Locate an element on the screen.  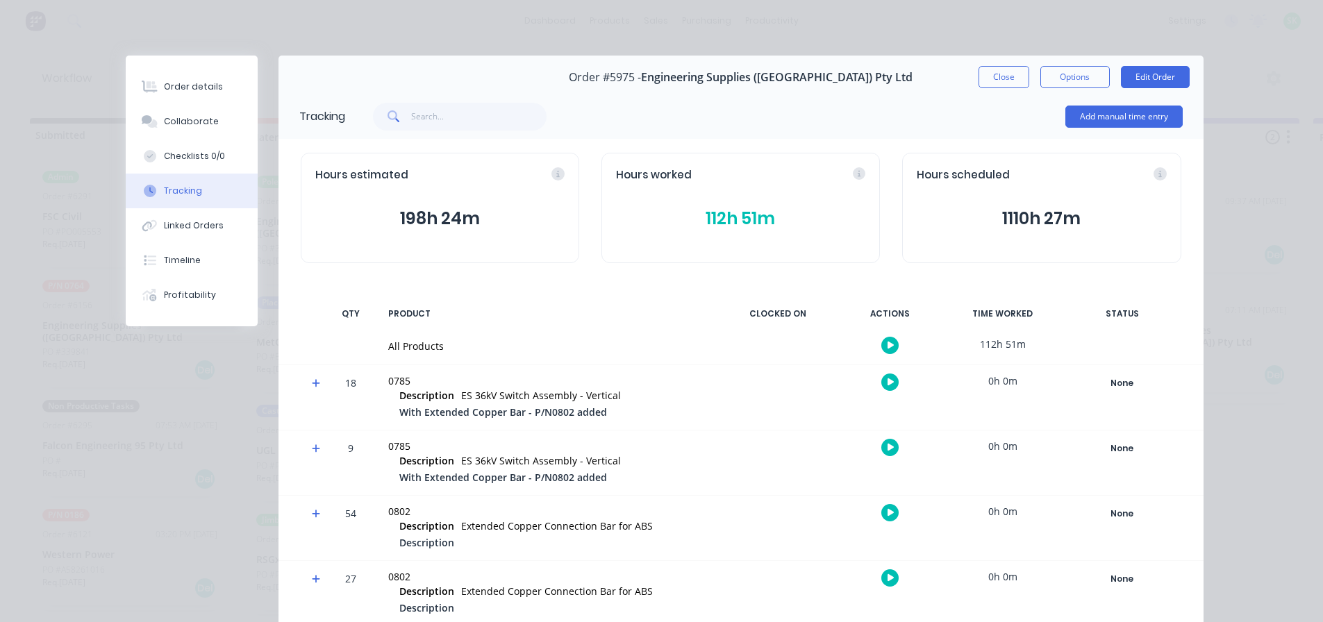
div: ACTIONS is located at coordinates (890, 314).